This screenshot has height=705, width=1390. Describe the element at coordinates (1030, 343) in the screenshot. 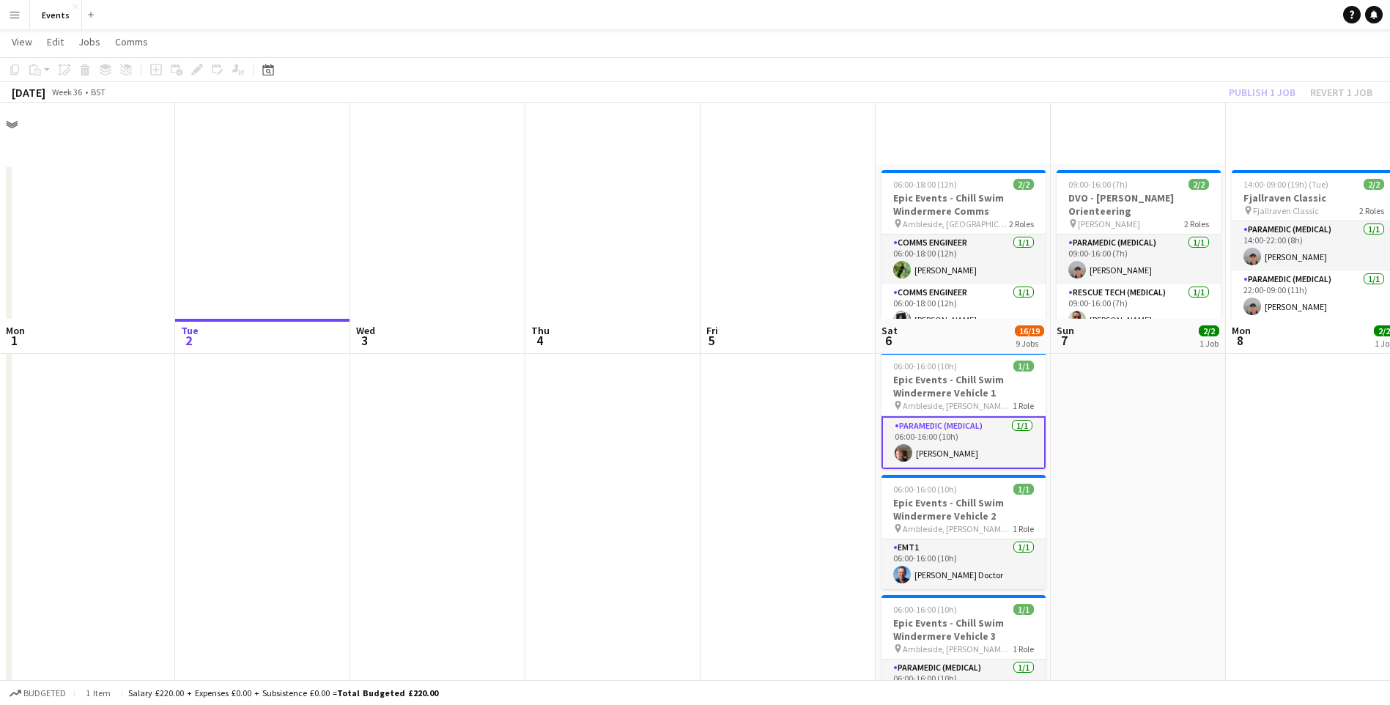

I see `div: 9 Jobs` at that location.